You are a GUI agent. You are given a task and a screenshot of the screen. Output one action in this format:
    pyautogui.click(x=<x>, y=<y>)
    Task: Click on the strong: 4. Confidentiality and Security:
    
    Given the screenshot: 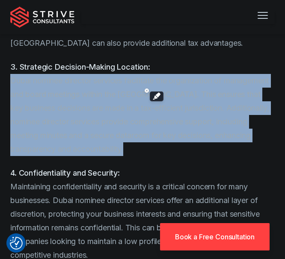 What is the action you would take?
    pyautogui.click(x=65, y=173)
    